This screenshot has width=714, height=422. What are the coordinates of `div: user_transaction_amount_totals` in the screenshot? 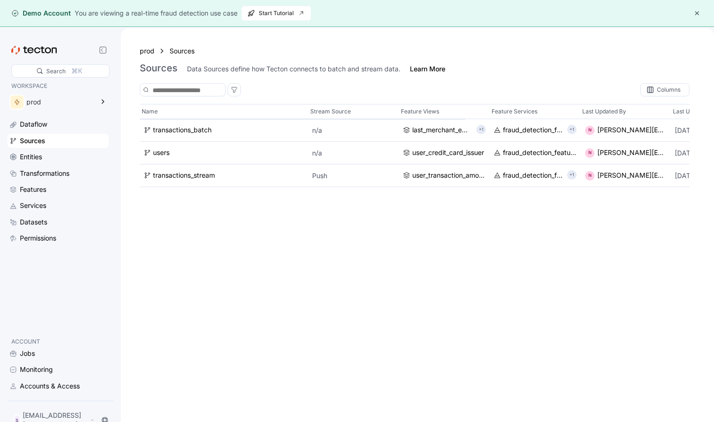 It's located at (449, 176).